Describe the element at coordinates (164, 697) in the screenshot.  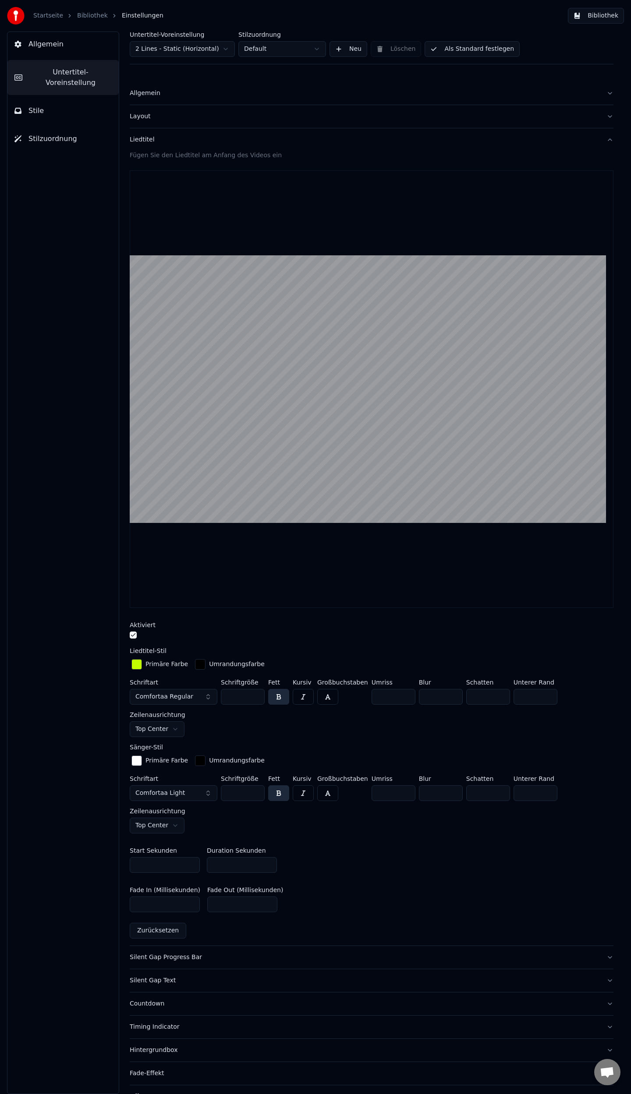
I see `span: Comfortaa Regular` at that location.